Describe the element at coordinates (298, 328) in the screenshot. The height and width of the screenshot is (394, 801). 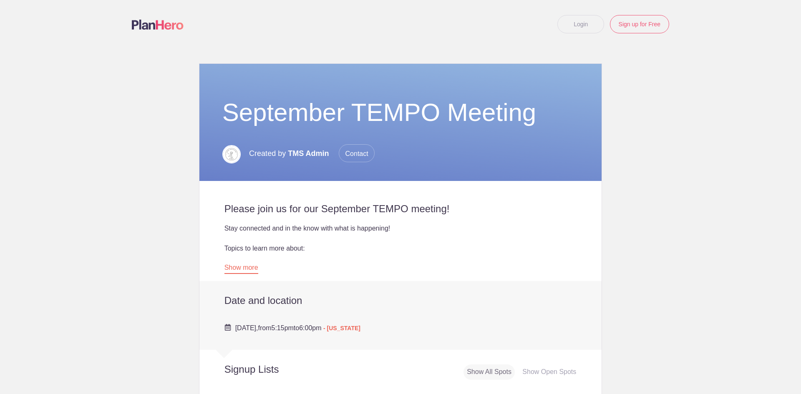
I see `span: from to` at that location.